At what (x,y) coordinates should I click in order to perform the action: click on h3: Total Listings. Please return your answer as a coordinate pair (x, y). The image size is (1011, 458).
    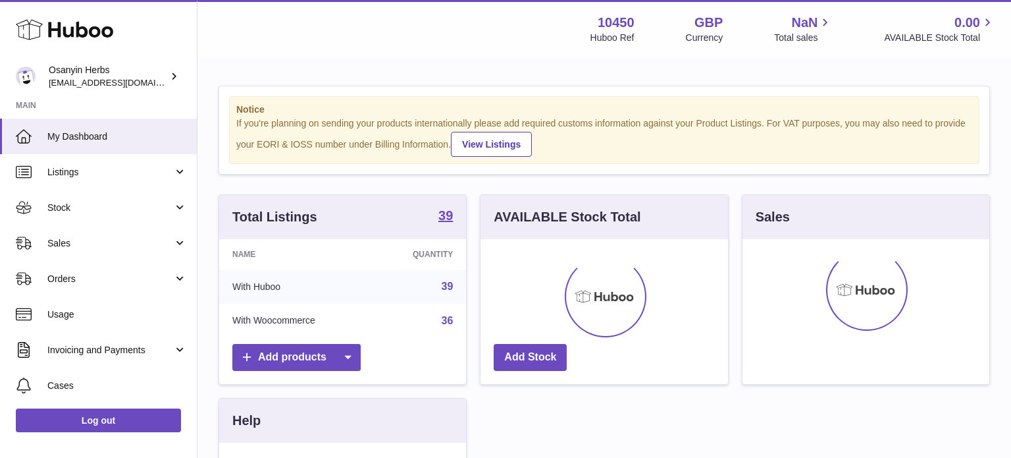
    Looking at the image, I should click on (275, 217).